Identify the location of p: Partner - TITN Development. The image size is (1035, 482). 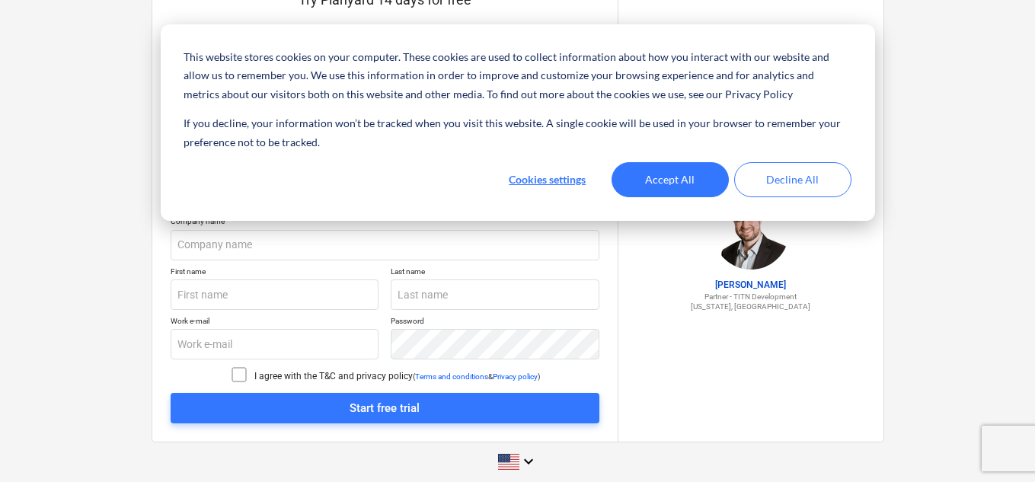
(751, 296).